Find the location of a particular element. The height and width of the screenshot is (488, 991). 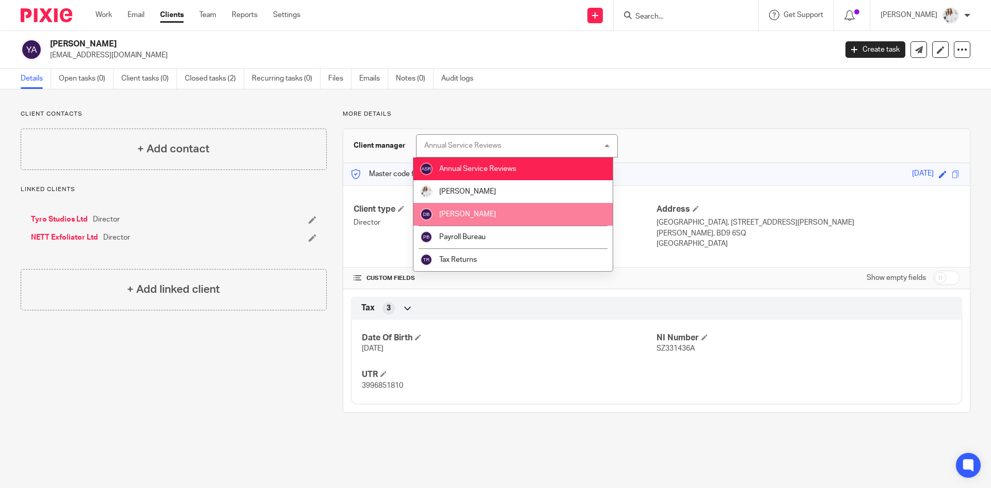

h3: Client manager is located at coordinates (379, 146).